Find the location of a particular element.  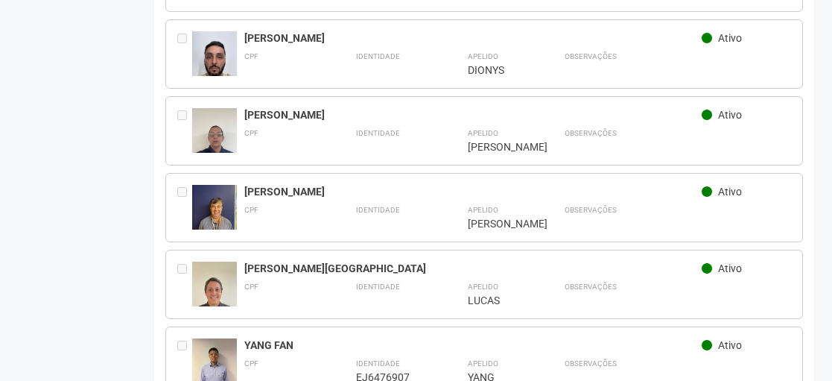

div: YANG FAN is located at coordinates (473, 345).